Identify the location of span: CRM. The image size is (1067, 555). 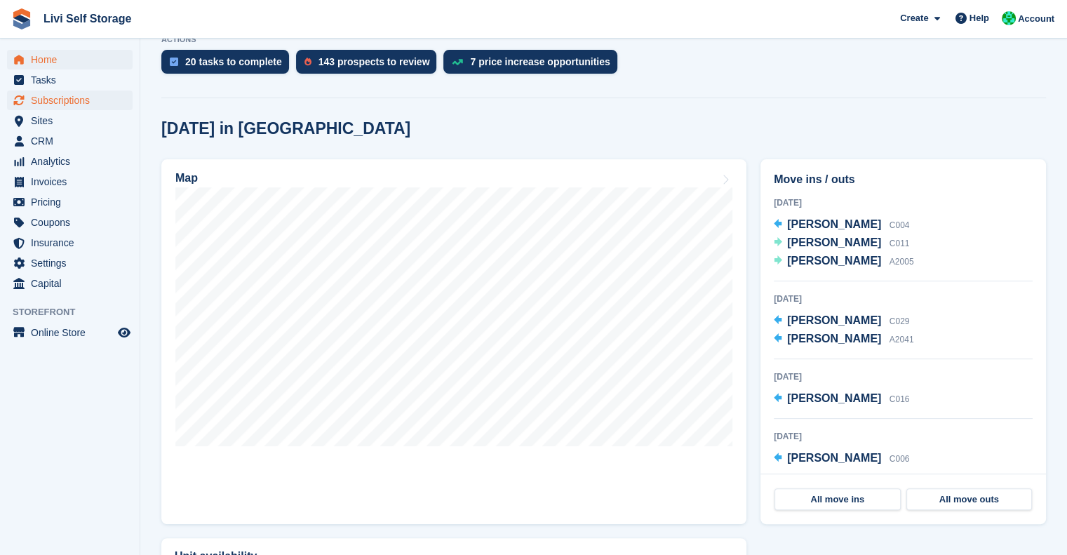
(73, 141).